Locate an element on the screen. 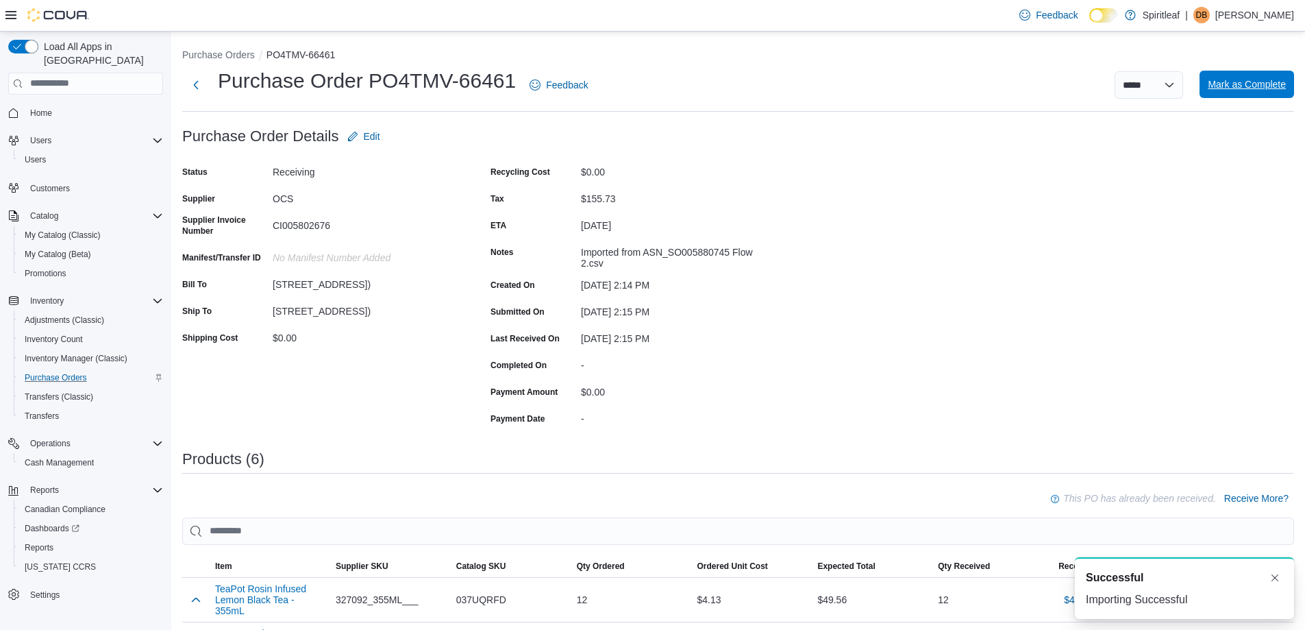 This screenshot has width=1305, height=630. label: Notes is located at coordinates (502, 252).